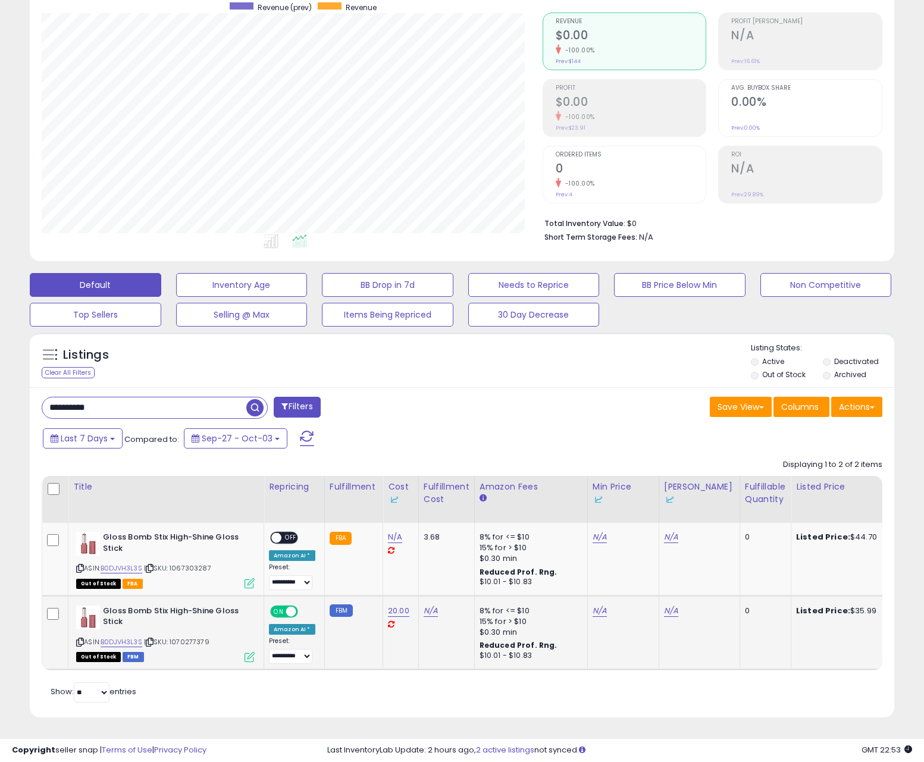 This screenshot has height=762, width=924. I want to click on button: Needs to Reprice, so click(534, 285).